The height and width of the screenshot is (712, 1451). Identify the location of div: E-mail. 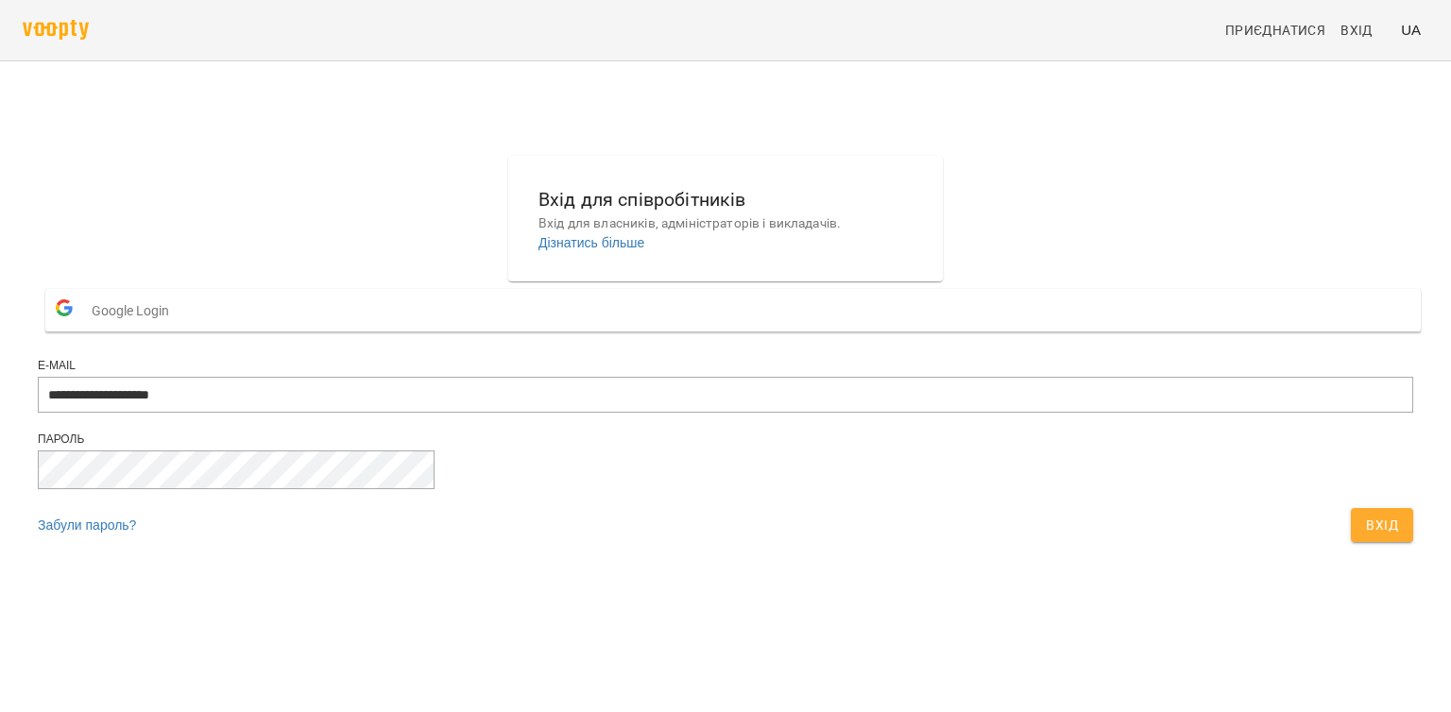
(725, 366).